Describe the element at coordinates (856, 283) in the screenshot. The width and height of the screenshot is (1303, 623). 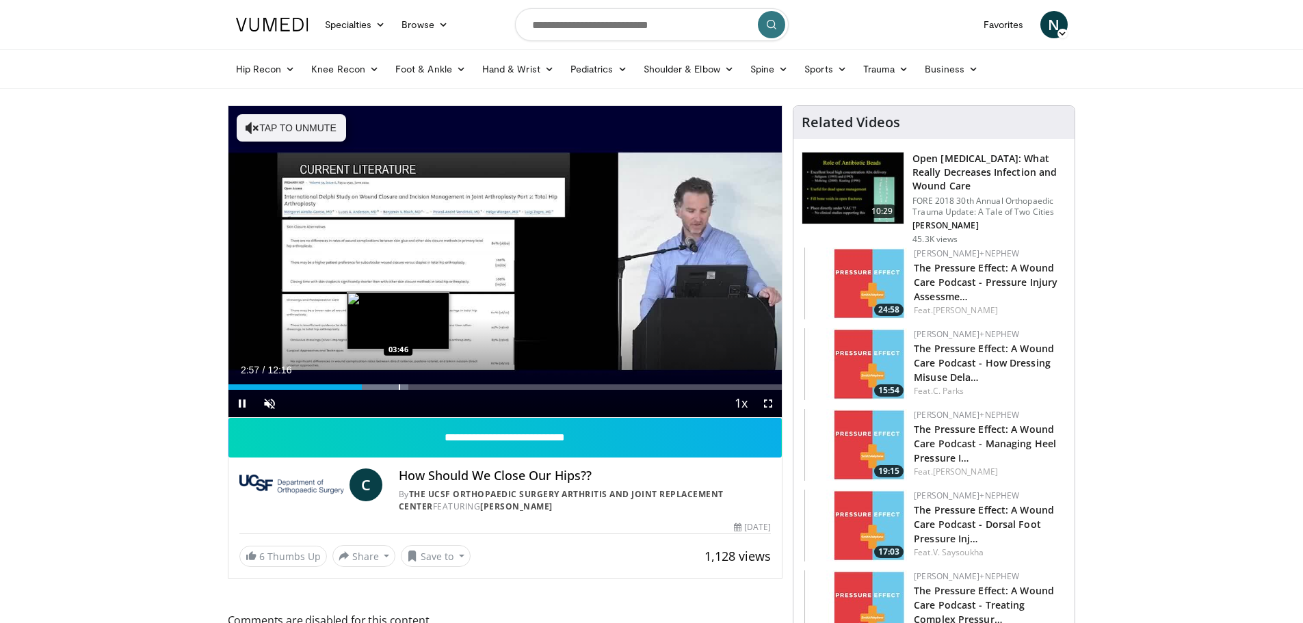
I see `img: 2a658e12-bd38-46e9-9f21-8239cc81ed40.150x105_q85_crop-smart_upscale.jpg` at that location.